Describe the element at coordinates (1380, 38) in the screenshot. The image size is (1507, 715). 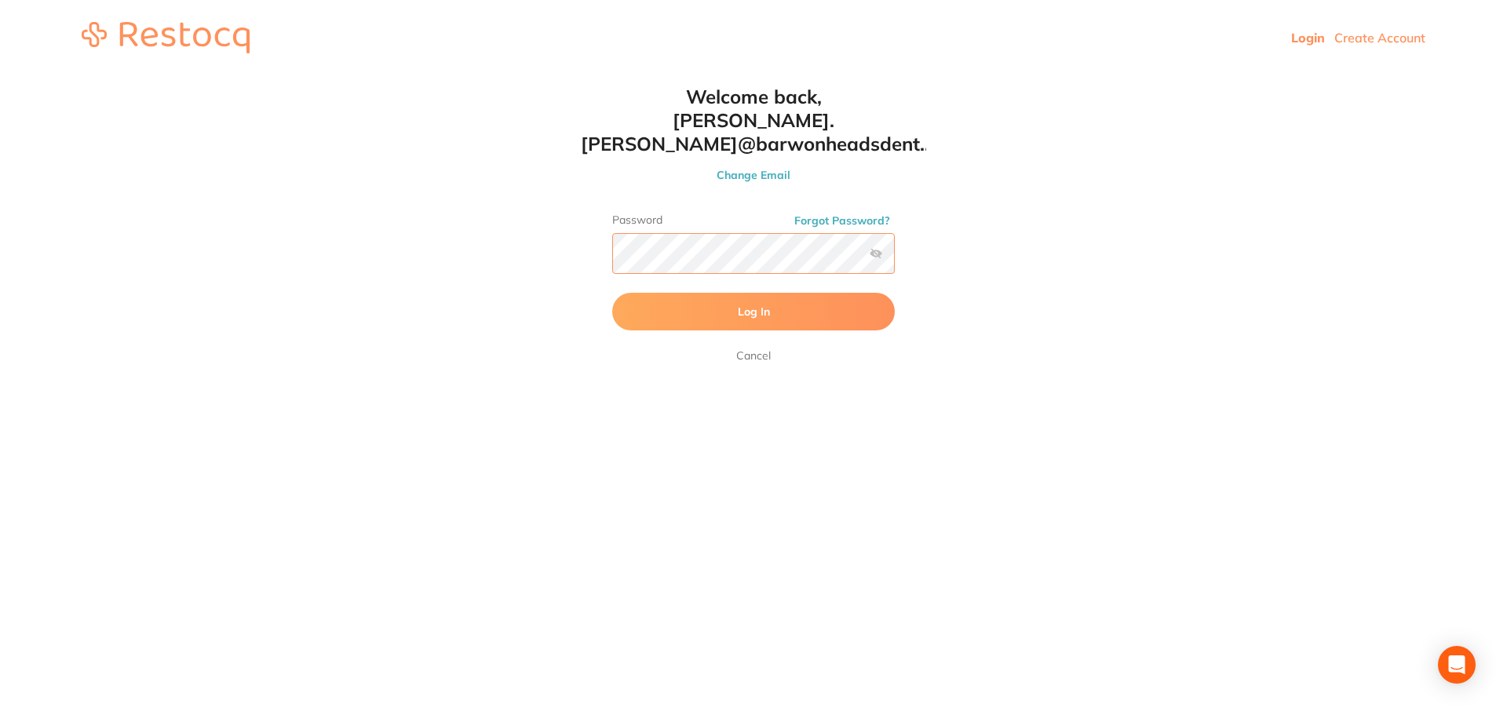
I see `a: Create Account` at that location.